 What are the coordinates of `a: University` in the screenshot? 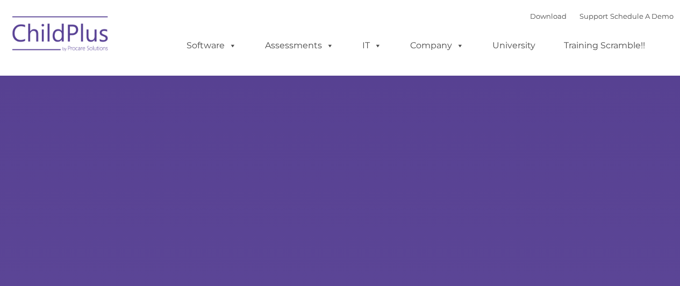 It's located at (514, 46).